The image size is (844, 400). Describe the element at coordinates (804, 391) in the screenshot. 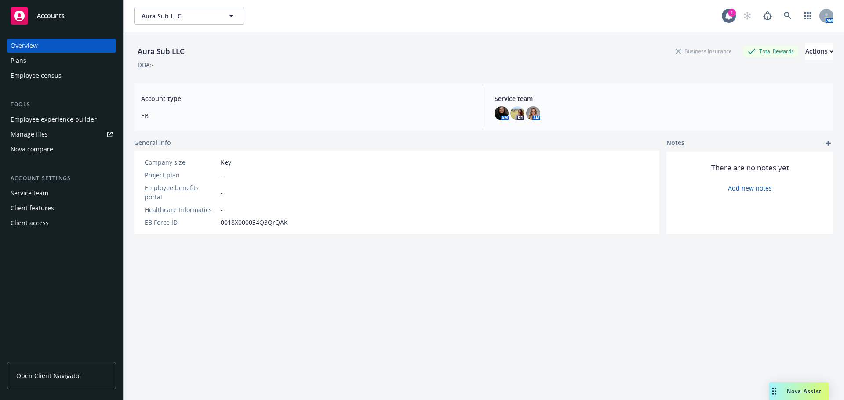

I see `span: Nova Assist` at that location.